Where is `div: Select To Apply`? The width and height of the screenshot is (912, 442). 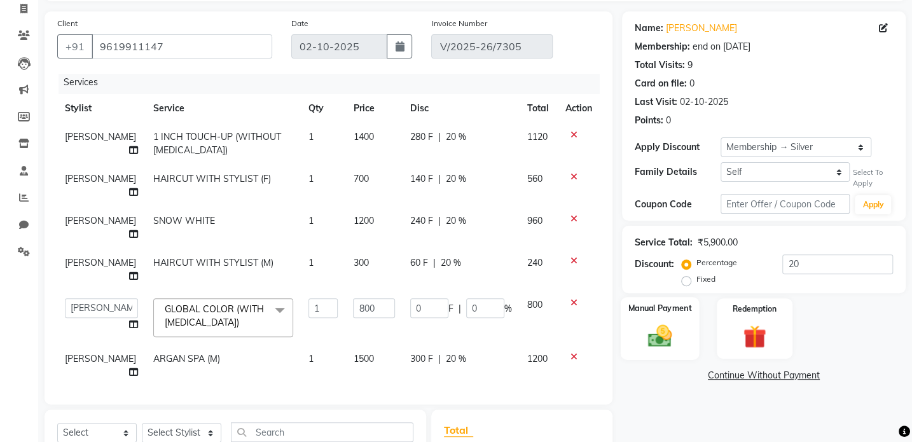 div: Select To Apply is located at coordinates (872, 178).